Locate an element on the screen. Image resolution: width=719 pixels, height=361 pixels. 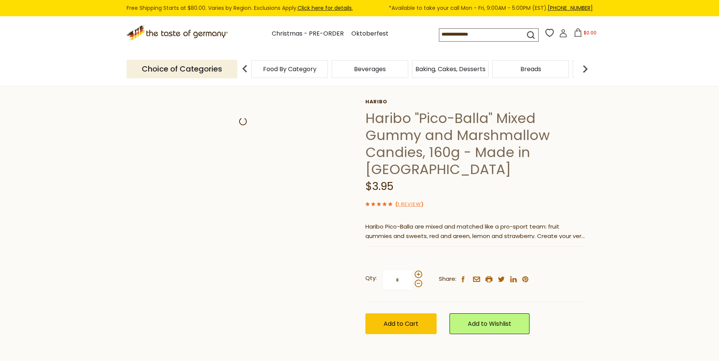
span: $0.00 is located at coordinates (590, 33).